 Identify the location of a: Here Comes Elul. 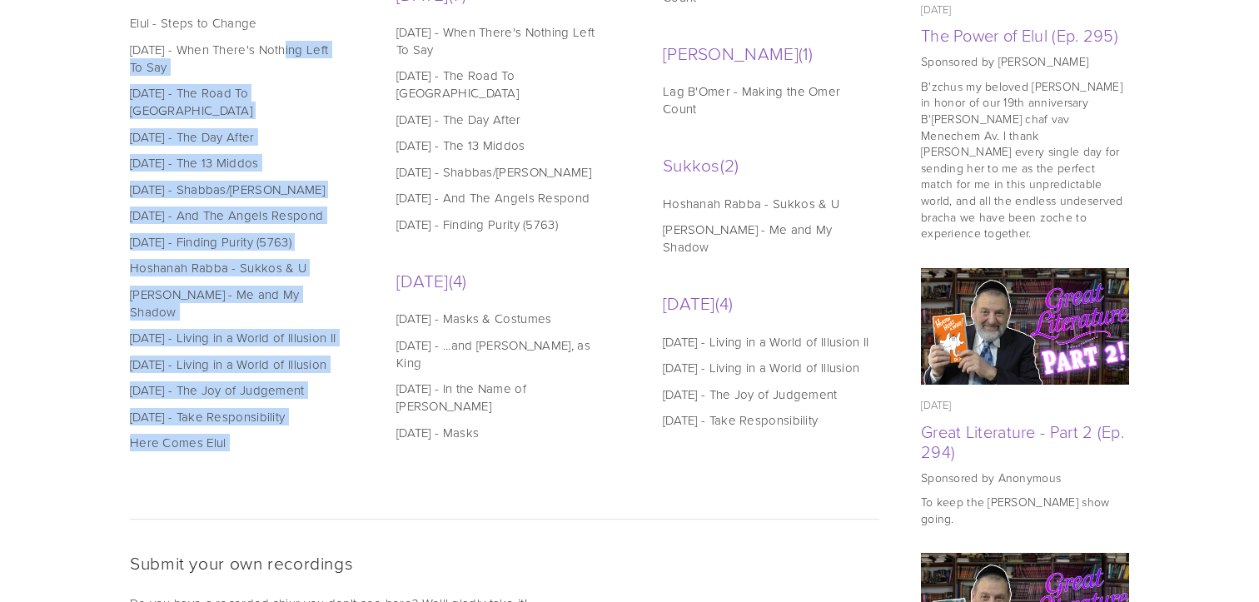
(236, 442).